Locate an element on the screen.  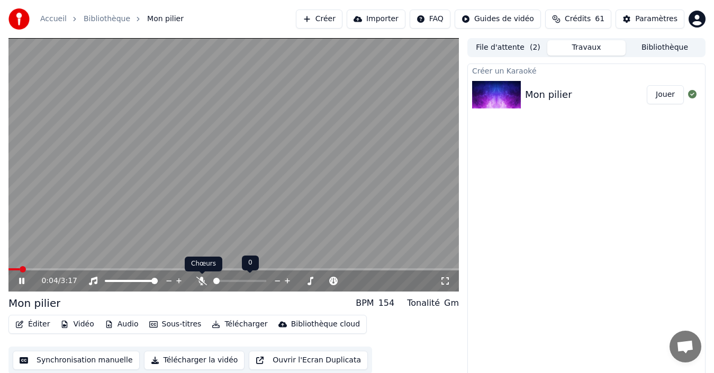
button: Ouvrir l'Ecran Duplicata is located at coordinates (308, 360).